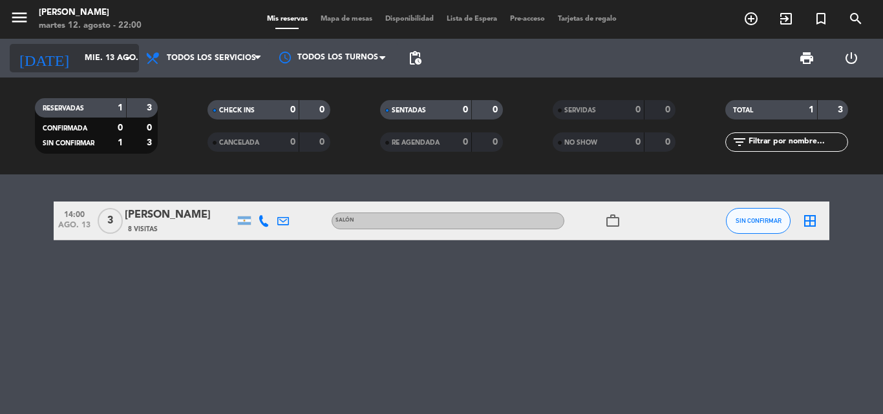 The width and height of the screenshot is (883, 414). What do you see at coordinates (415, 58) in the screenshot?
I see `span: pending_actions` at bounding box center [415, 58].